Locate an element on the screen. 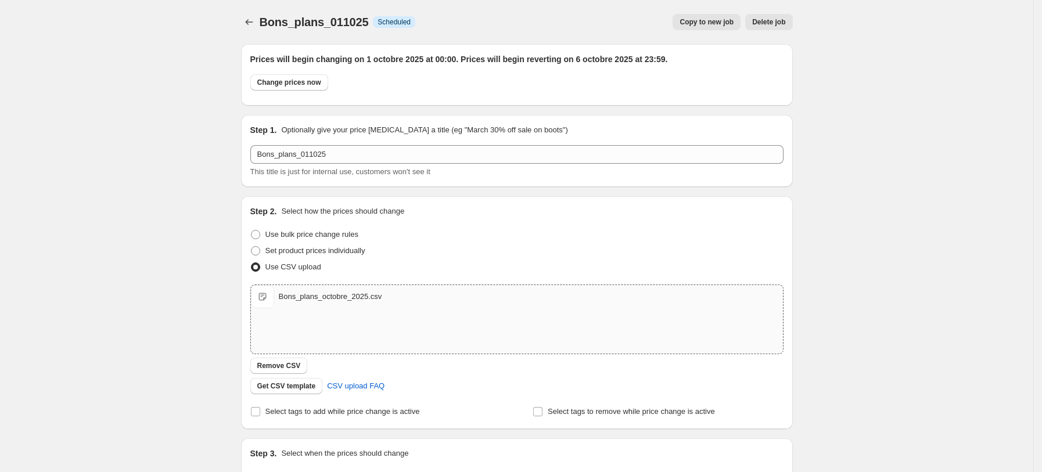 Image resolution: width=1042 pixels, height=472 pixels. h2: Step 3. is located at coordinates (264, 454).